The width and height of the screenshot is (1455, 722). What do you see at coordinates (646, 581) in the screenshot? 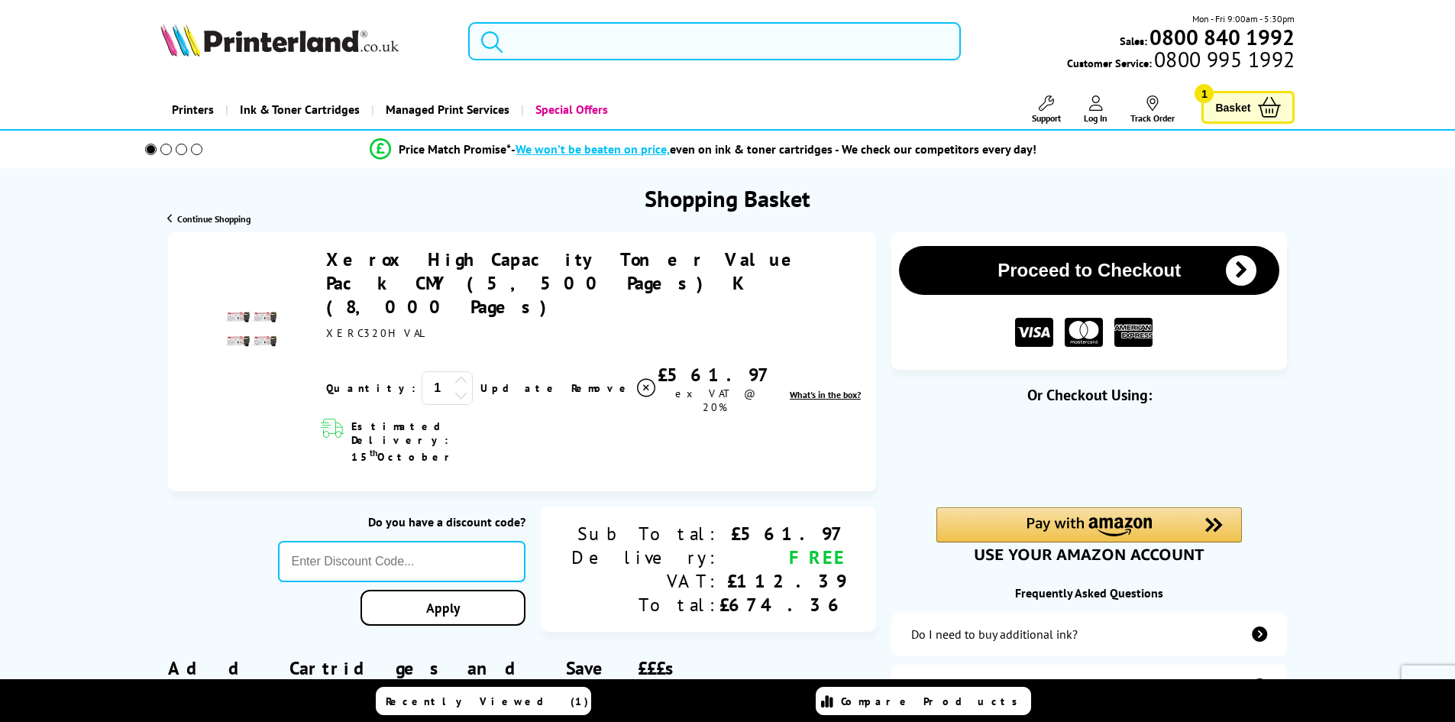
I see `div: VAT:` at bounding box center [646, 581].